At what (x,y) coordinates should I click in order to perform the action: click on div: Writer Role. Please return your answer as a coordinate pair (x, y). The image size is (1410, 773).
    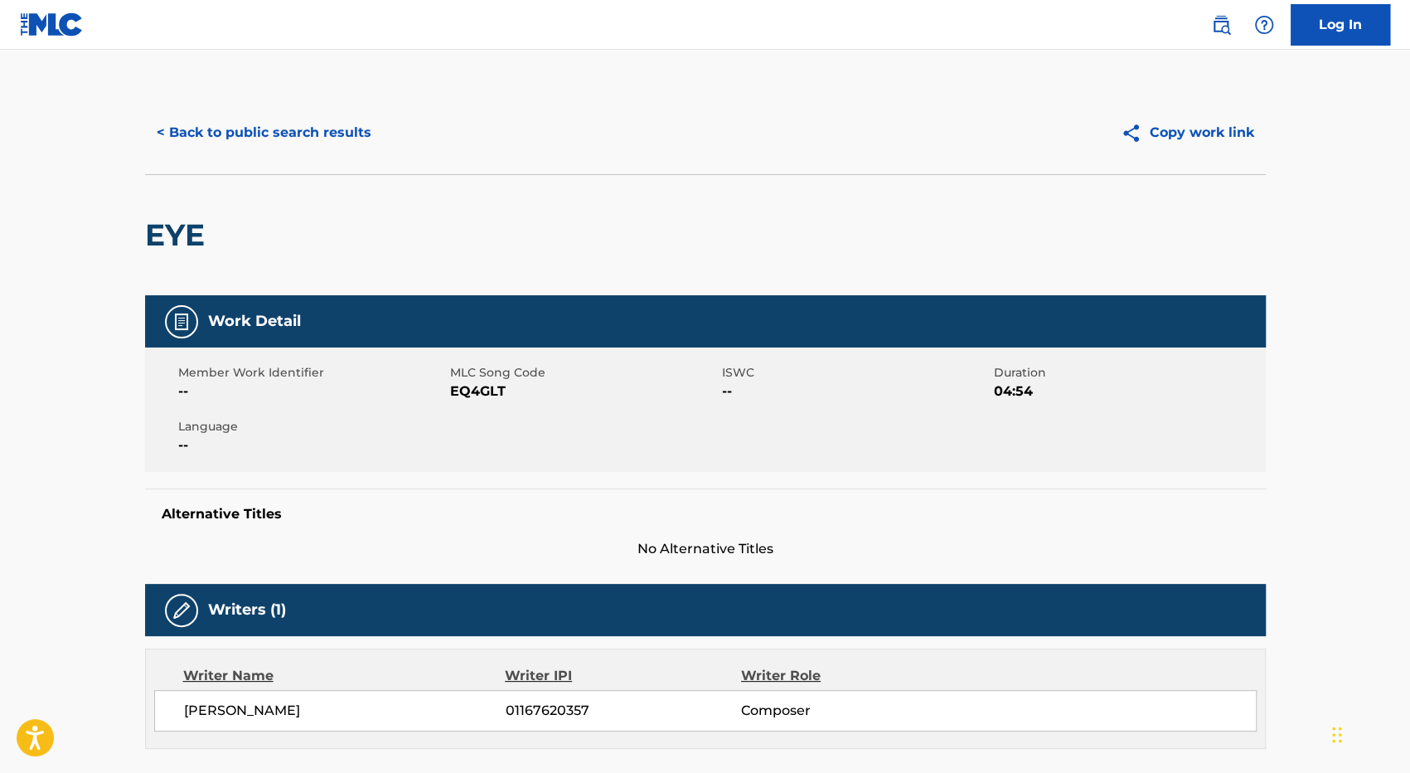
    Looking at the image, I should click on (848, 676).